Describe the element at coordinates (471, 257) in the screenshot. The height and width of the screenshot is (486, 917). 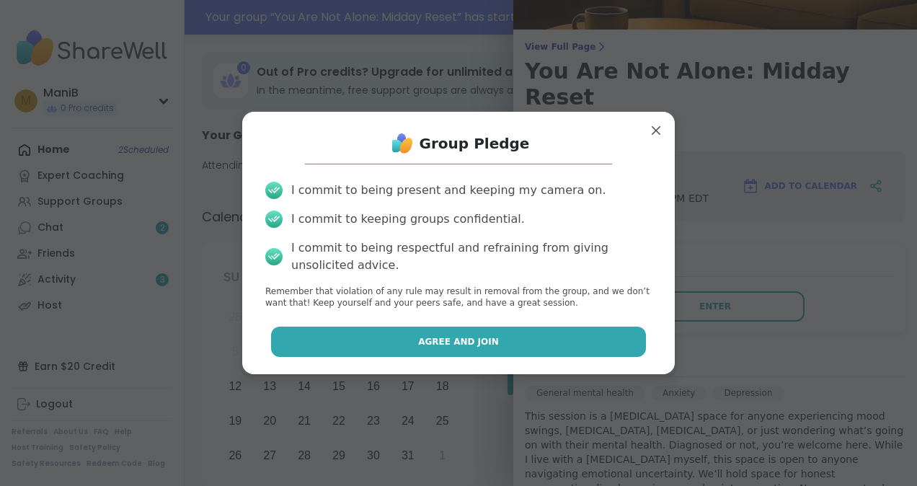
I see `div: I commit to being respectful and refraining from giving unsolicited advice.` at that location.